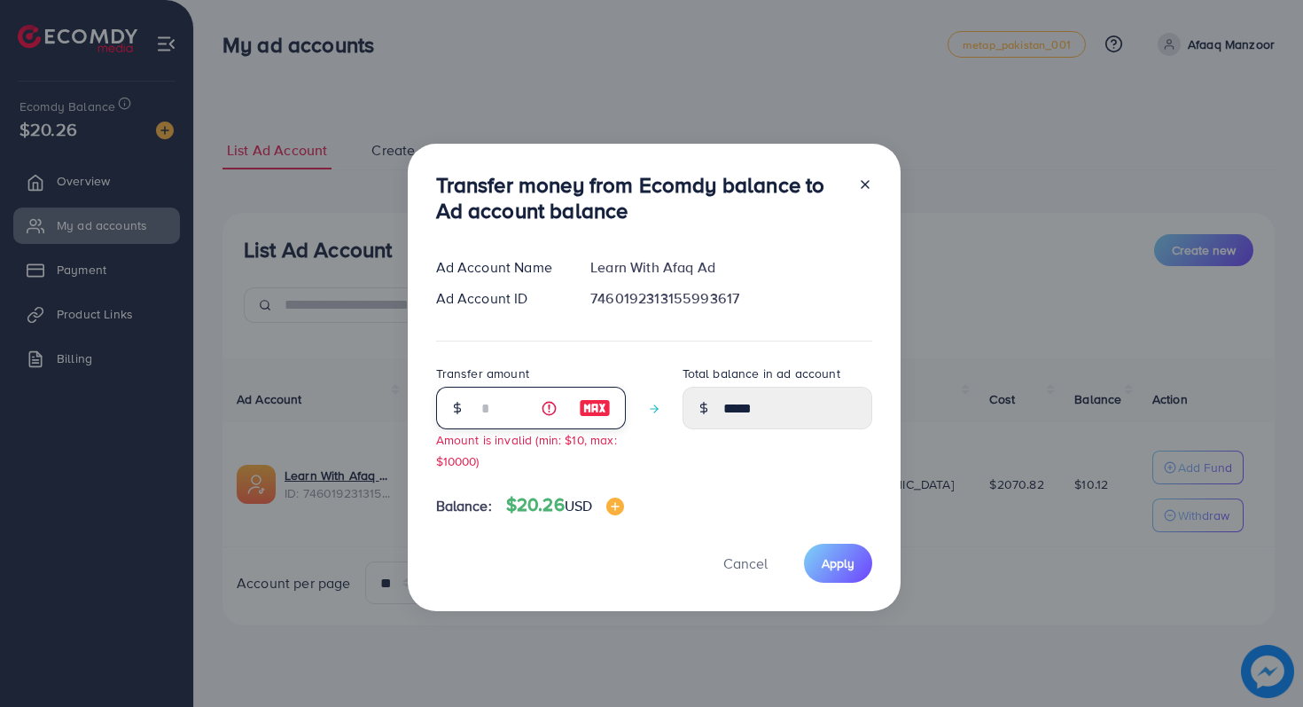 This screenshot has height=707, width=1303. I want to click on span: Balance:, so click(464, 505).